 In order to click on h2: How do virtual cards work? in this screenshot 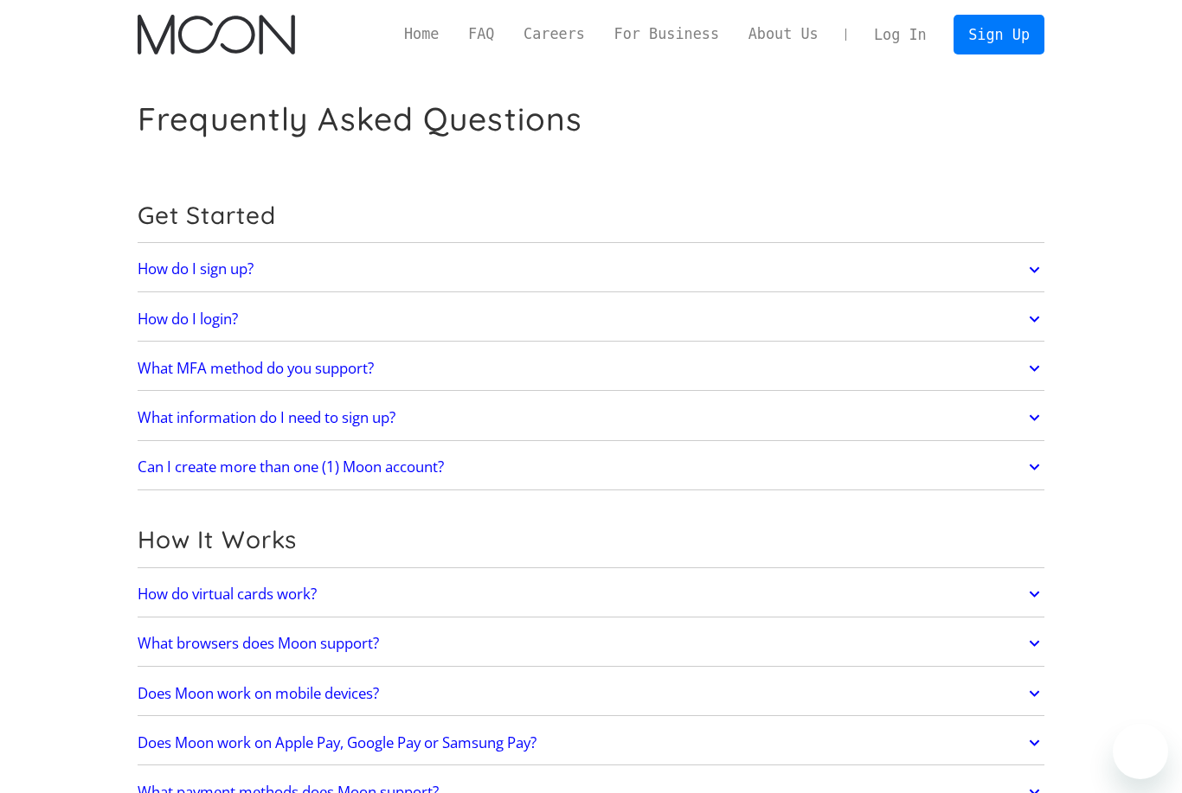, I will do `click(227, 594)`.